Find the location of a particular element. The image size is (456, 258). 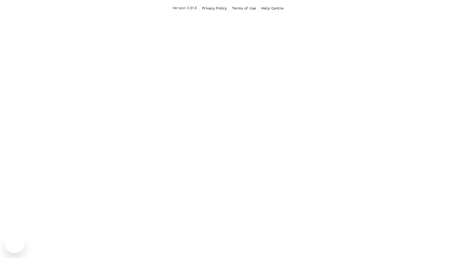

span: Terms of Use is located at coordinates (244, 8).